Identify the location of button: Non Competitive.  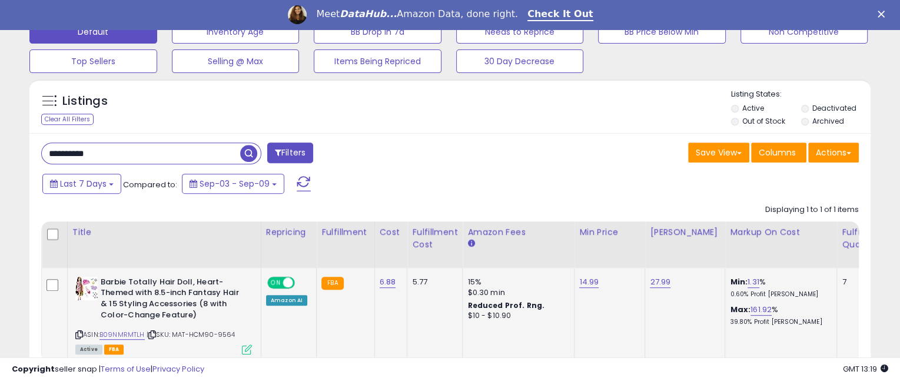
(804, 32).